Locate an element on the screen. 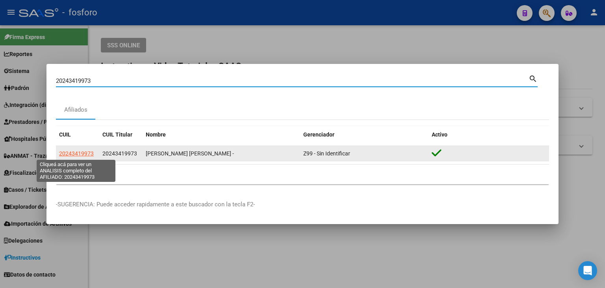 Image resolution: width=605 pixels, height=288 pixels. p: -SUGERENCIA: Puede acceder rapidamente a este buscador con la tecla F2- is located at coordinates (303, 204).